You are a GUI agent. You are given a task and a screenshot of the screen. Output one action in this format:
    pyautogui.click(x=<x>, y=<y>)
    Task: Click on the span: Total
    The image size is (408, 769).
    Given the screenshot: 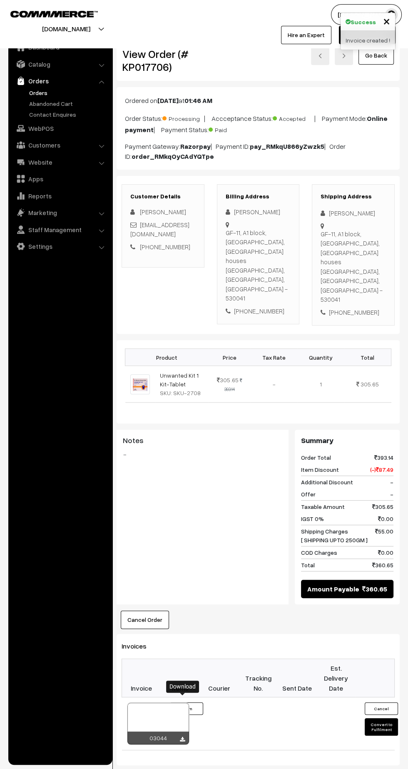 What is the action you would take?
    pyautogui.click(x=308, y=565)
    